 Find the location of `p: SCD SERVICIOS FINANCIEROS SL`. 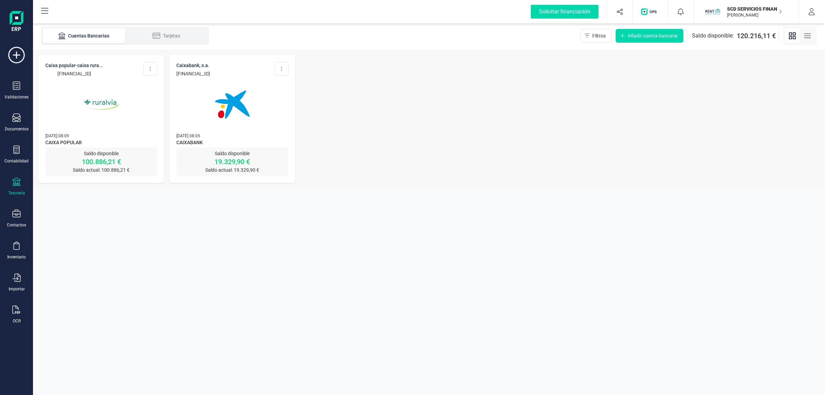

p: SCD SERVICIOS FINANCIEROS SL is located at coordinates (755, 9).